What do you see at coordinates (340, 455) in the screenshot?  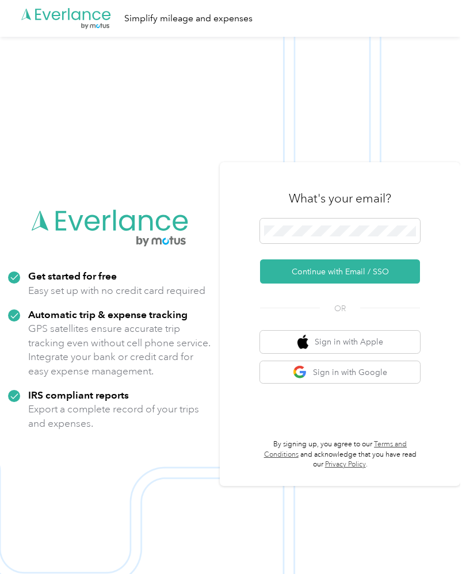 I see `p: By signing up, you agree to our and acknowledge that you have read our .` at bounding box center [340, 455].